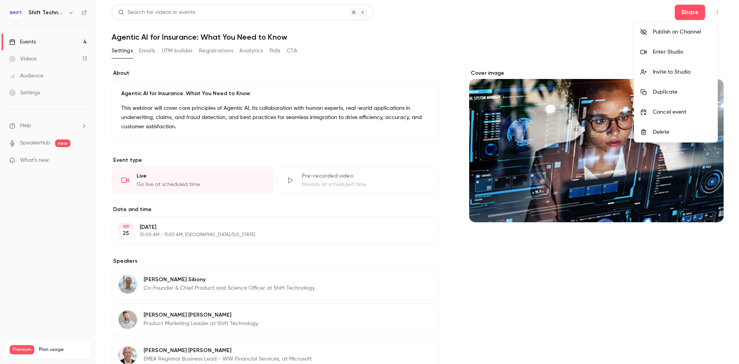 Image resolution: width=739 pixels, height=364 pixels. Describe the element at coordinates (682, 52) in the screenshot. I see `div: Enter Studio` at that location.